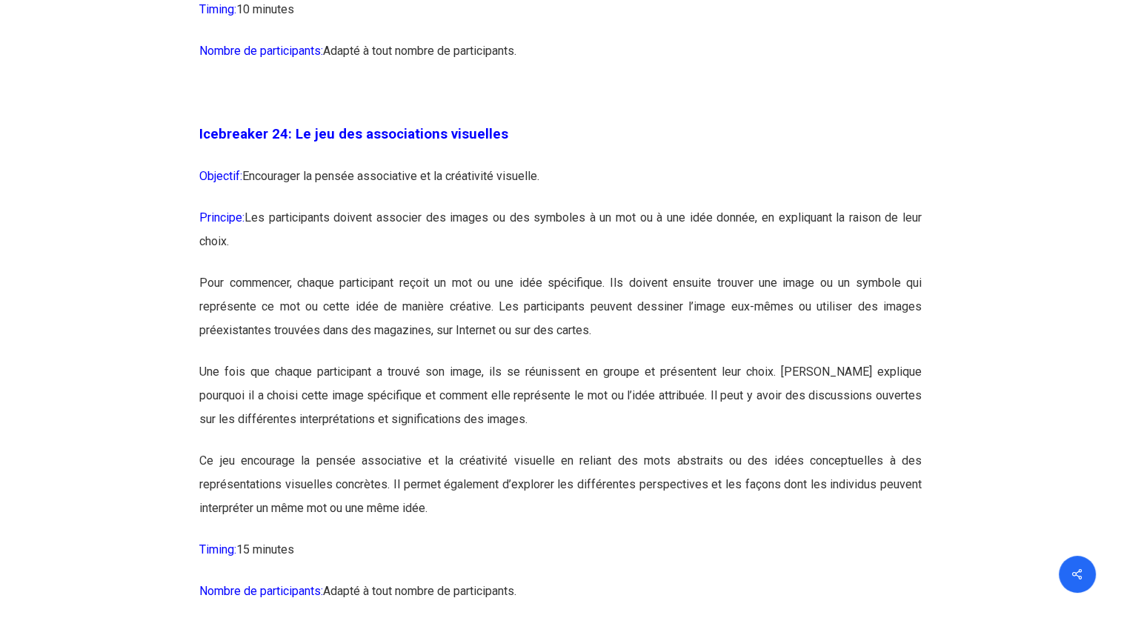 The height and width of the screenshot is (618, 1121). What do you see at coordinates (560, 559) in the screenshot?
I see `p: 15 minutes` at bounding box center [560, 559].